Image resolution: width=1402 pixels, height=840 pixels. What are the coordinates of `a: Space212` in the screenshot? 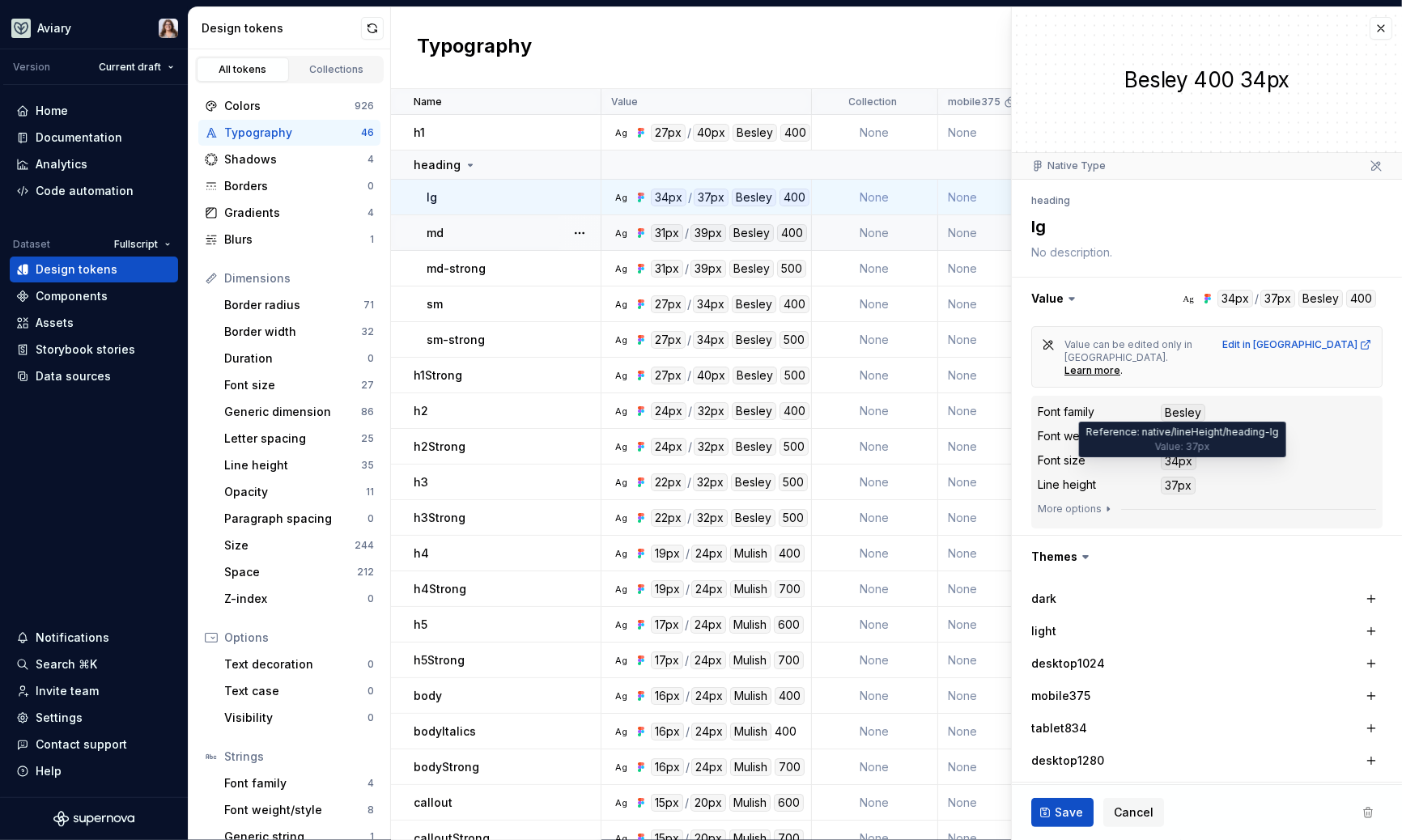 It's located at (299, 572).